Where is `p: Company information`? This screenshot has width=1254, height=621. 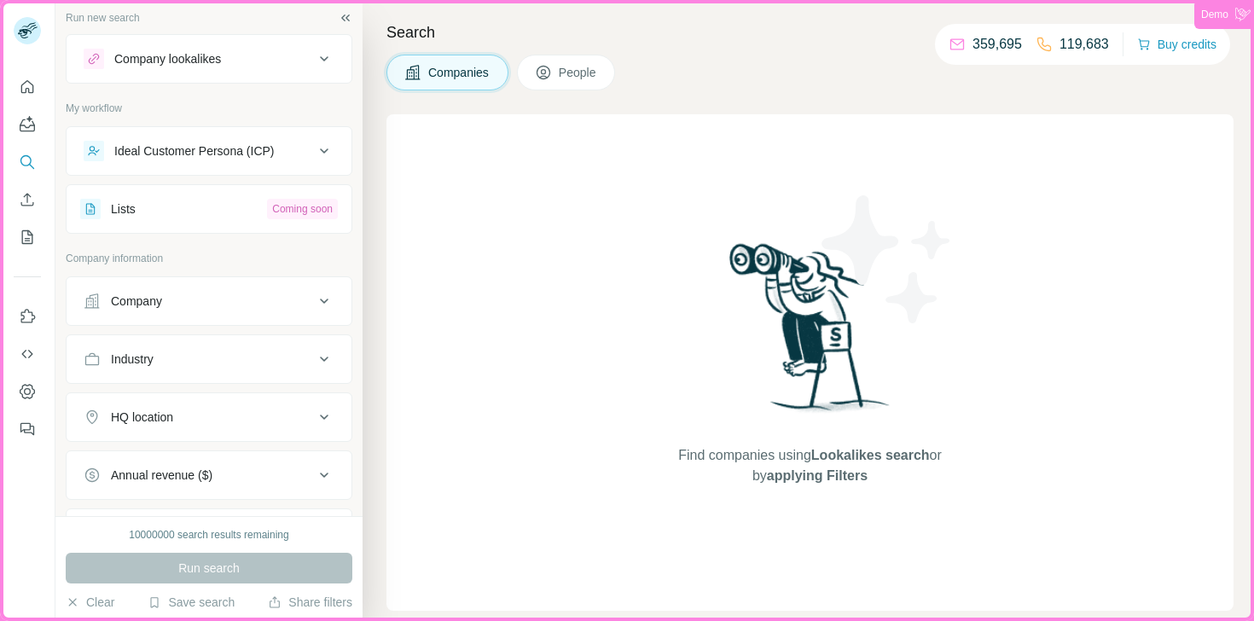 p: Company information is located at coordinates (209, 258).